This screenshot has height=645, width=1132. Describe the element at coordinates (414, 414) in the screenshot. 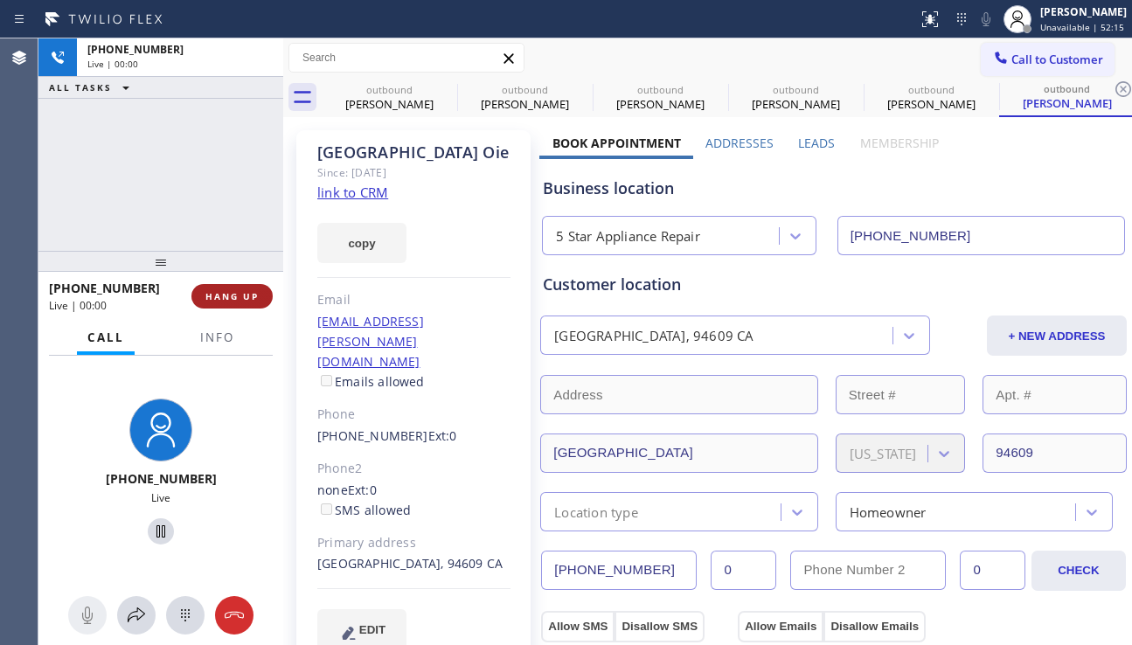

I see `div: Phone` at that location.